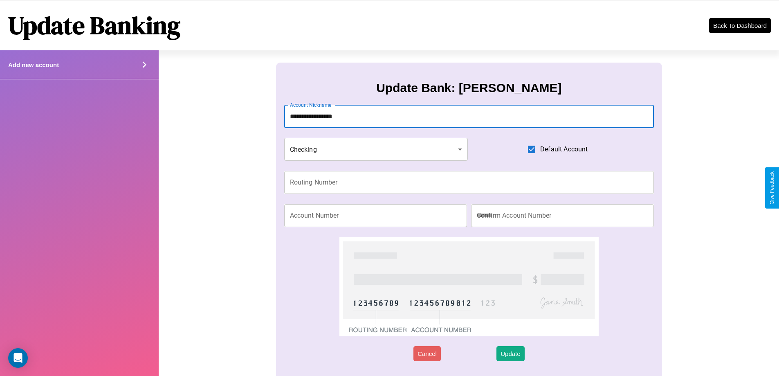 This screenshot has width=779, height=376. What do you see at coordinates (311, 105) in the screenshot?
I see `label: Account Nickname` at bounding box center [311, 105].